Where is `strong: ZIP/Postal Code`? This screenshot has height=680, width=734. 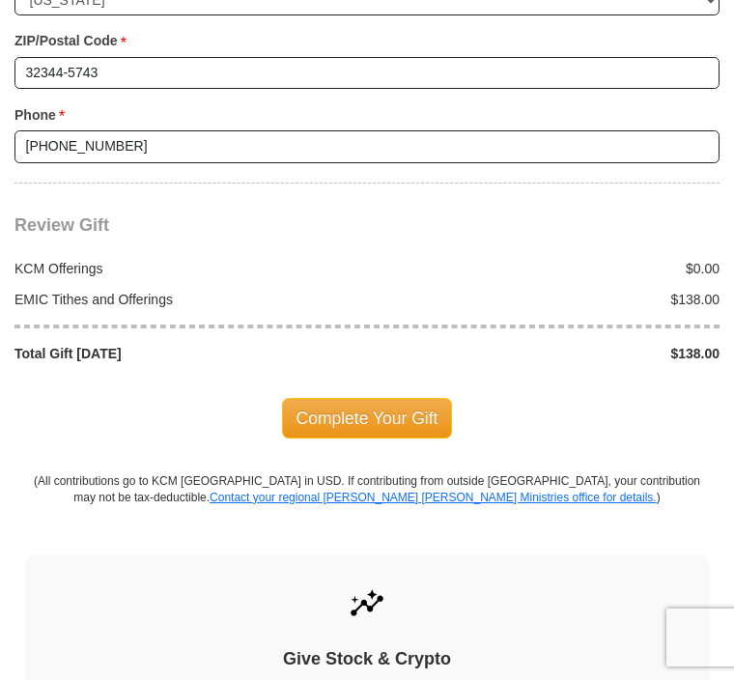 strong: ZIP/Postal Code is located at coordinates (66, 41).